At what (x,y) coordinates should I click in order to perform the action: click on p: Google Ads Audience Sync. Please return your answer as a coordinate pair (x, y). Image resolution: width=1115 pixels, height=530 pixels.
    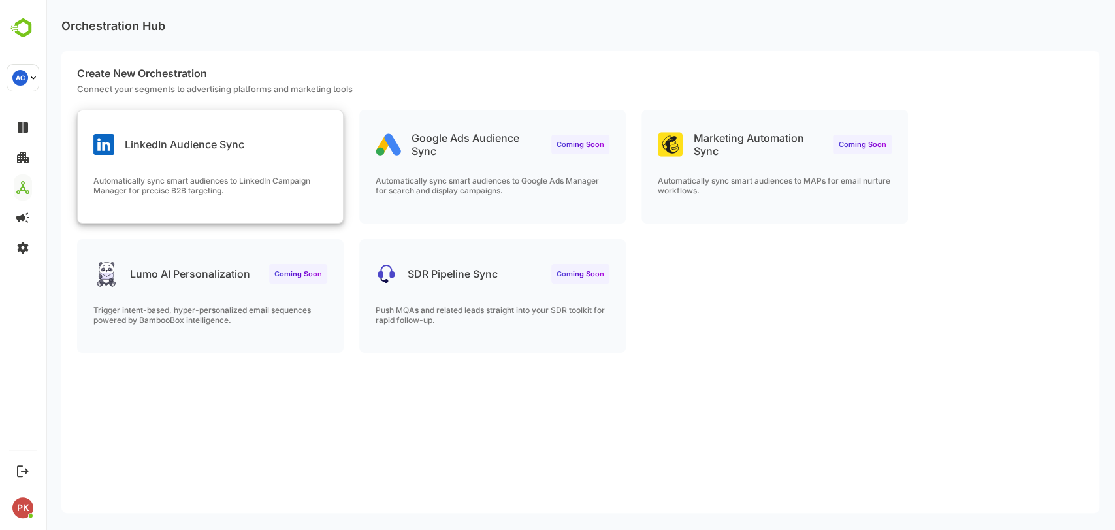
    Looking at the image, I should click on (431, 144).